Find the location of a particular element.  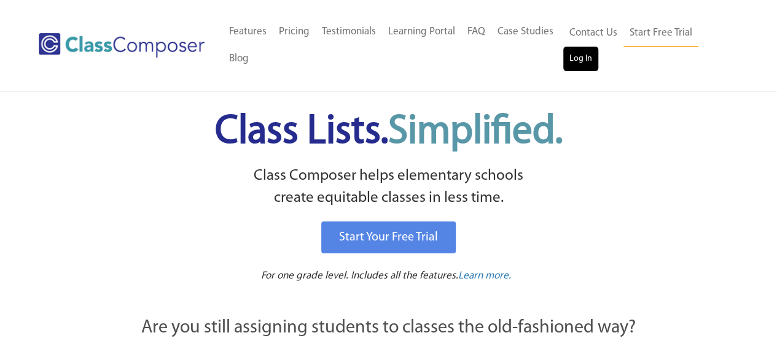

a: Contact Us is located at coordinates (593, 33).